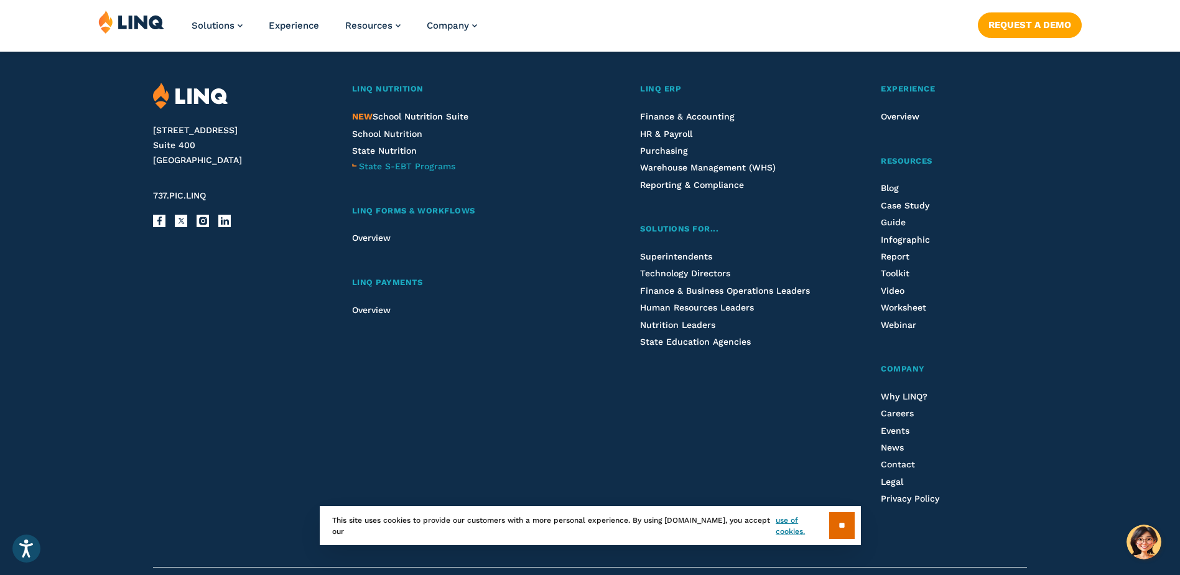 Image resolution: width=1180 pixels, height=575 pixels. What do you see at coordinates (904, 396) in the screenshot?
I see `span: Why LINQ?` at bounding box center [904, 396].